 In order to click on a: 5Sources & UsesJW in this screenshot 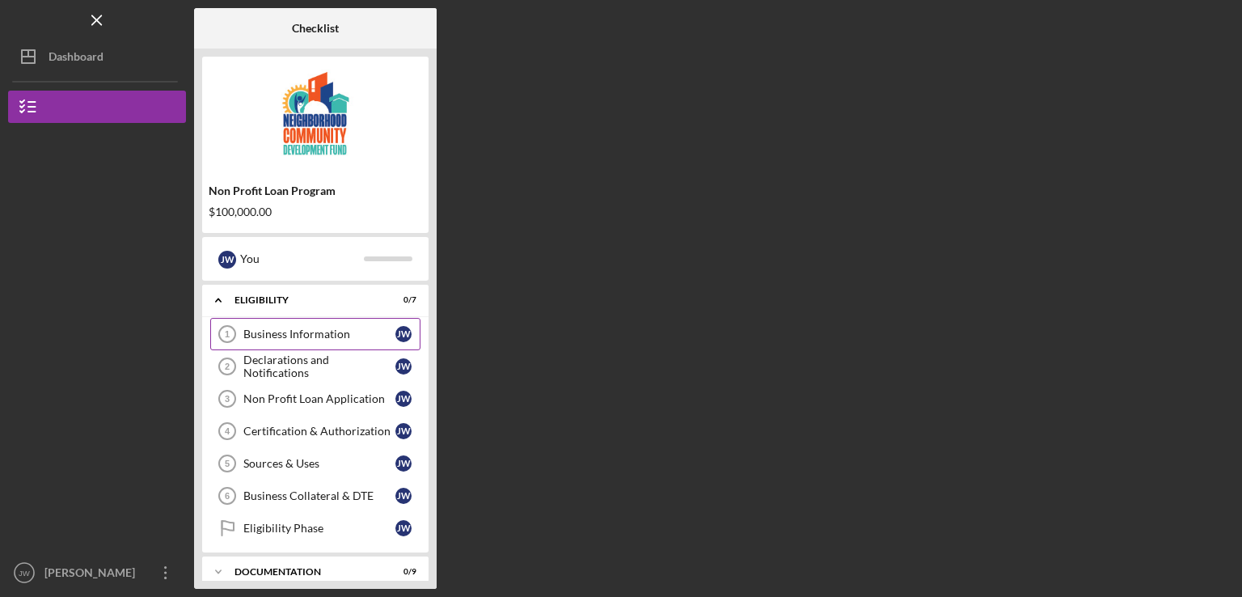, I will do `click(315, 463)`.